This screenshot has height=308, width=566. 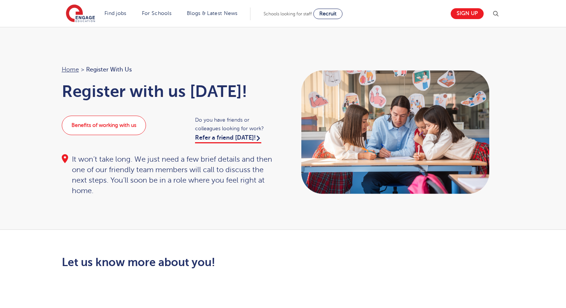 What do you see at coordinates (115, 13) in the screenshot?
I see `a: Find jobs` at bounding box center [115, 13].